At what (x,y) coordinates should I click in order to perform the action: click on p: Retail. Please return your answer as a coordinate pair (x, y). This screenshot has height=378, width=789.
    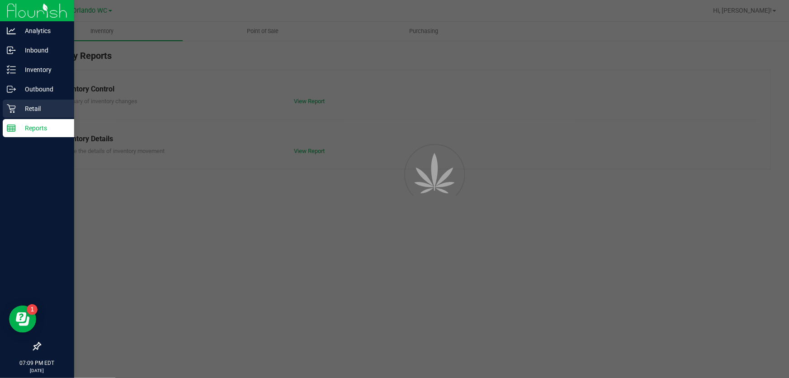
    Looking at the image, I should click on (43, 109).